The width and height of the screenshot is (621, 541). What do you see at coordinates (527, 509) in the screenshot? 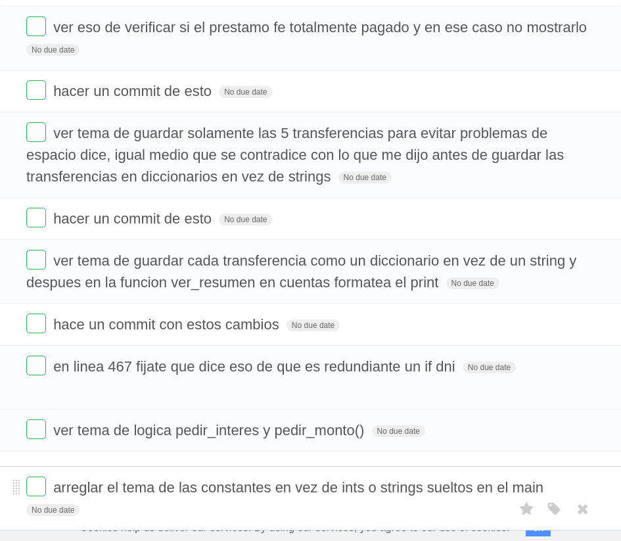
I see `label: Star task` at bounding box center [527, 509].